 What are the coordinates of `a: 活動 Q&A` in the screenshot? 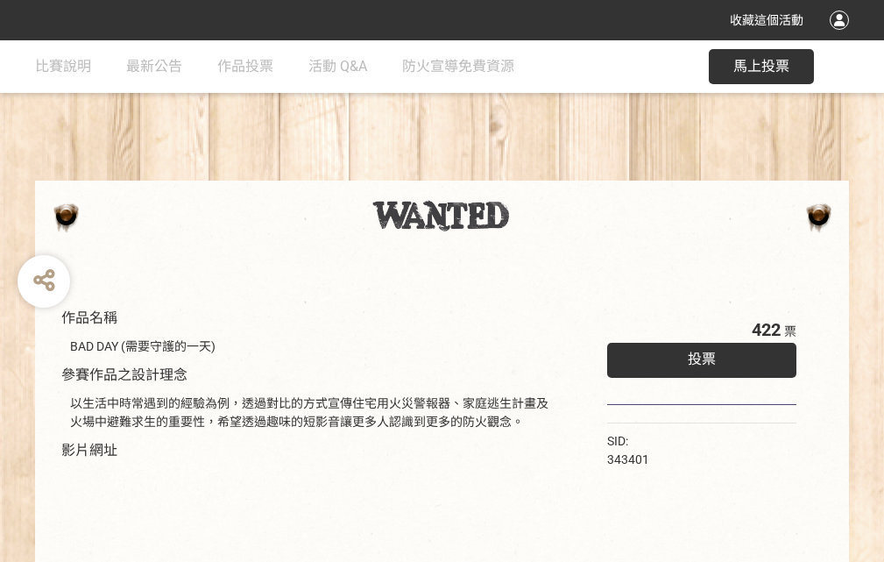 It's located at (337, 67).